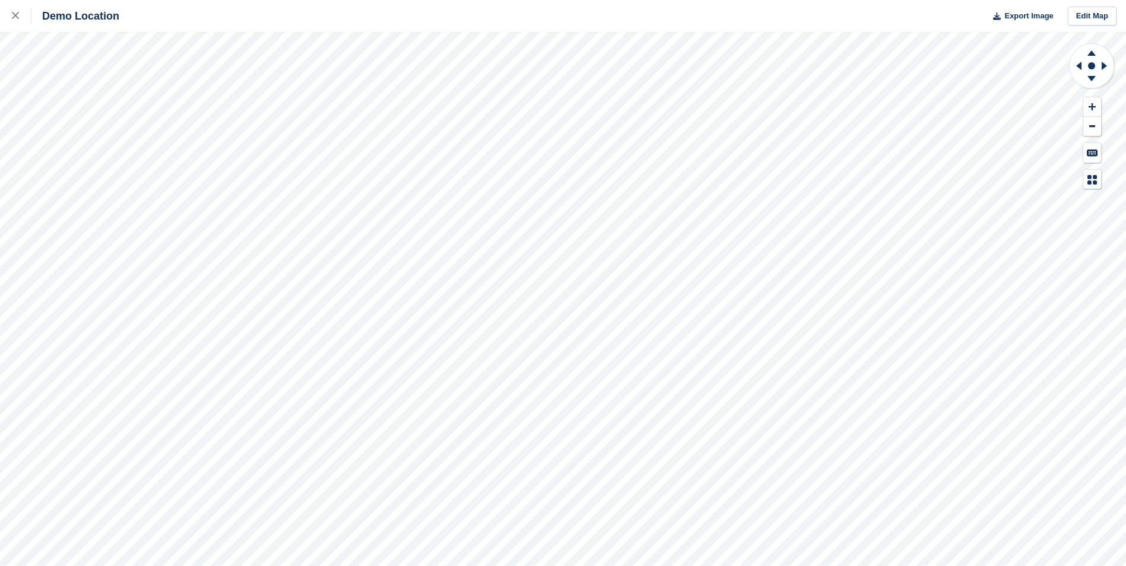 The image size is (1126, 566). What do you see at coordinates (1029, 16) in the screenshot?
I see `span: Export Image` at bounding box center [1029, 16].